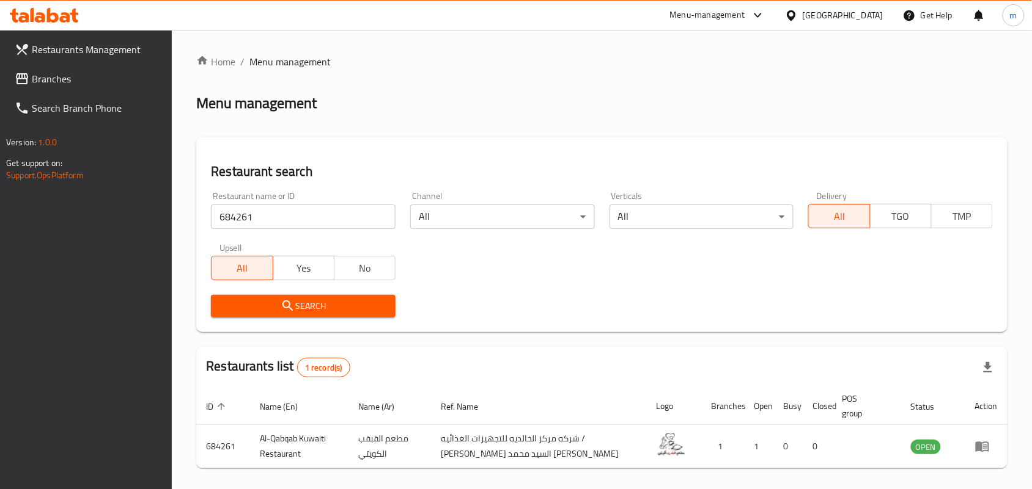  I want to click on span: Search Branch Phone, so click(97, 108).